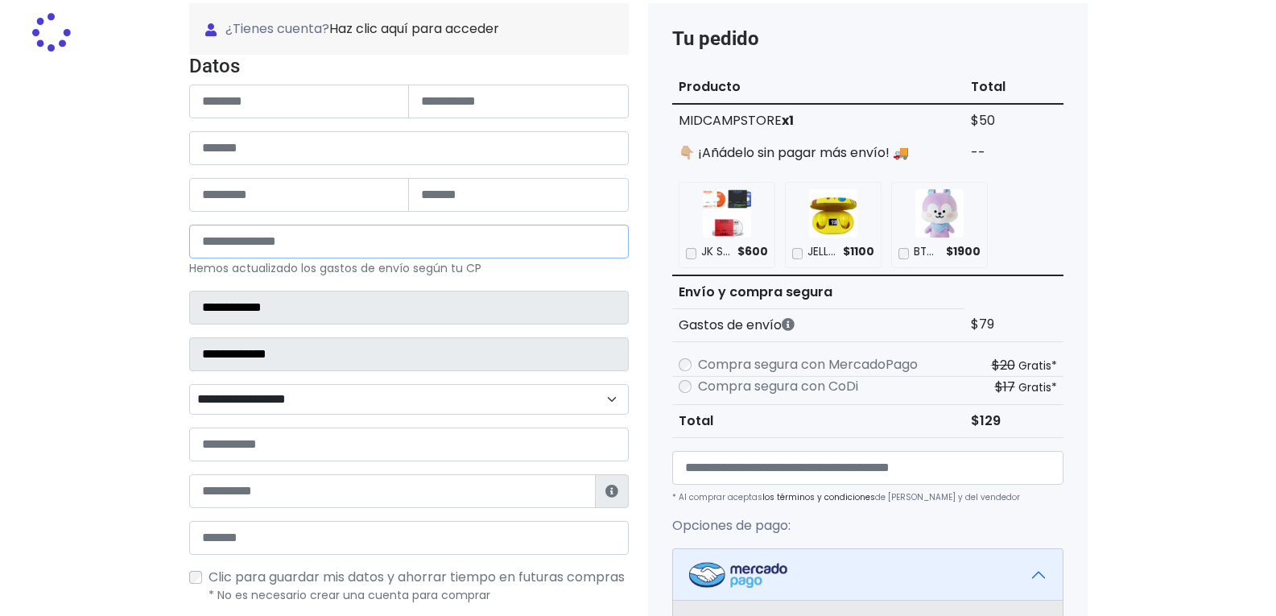 This screenshot has width=1276, height=616. What do you see at coordinates (787, 120) in the screenshot?
I see `strong: x1` at bounding box center [787, 120].